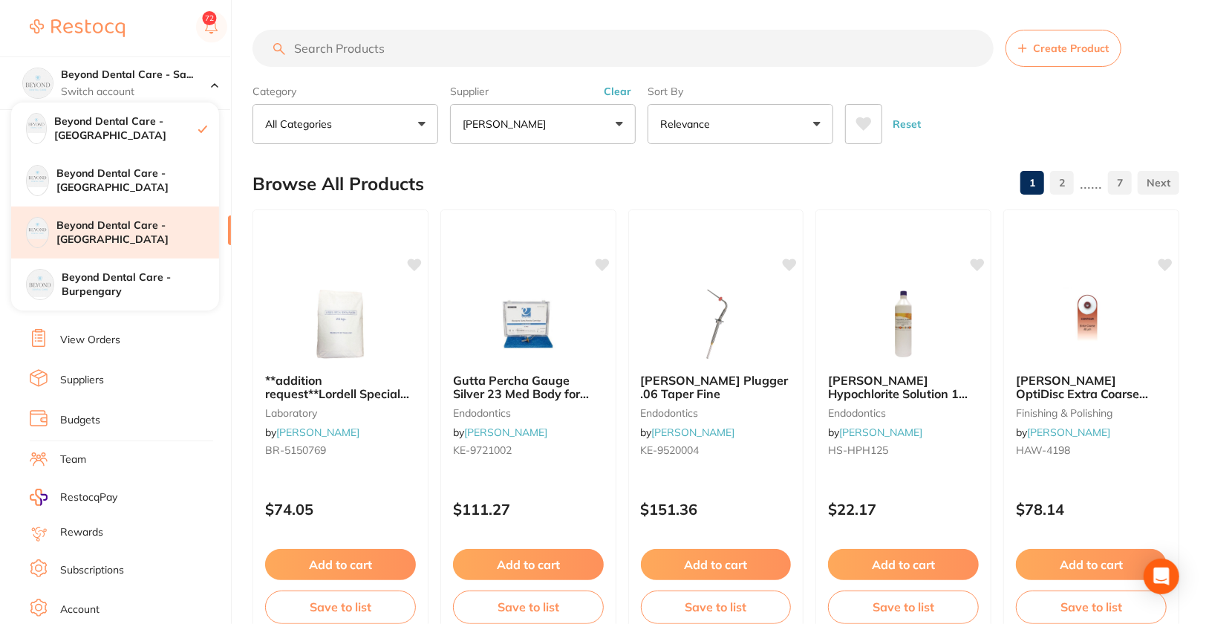 This screenshot has width=1209, height=624. I want to click on p: $22.17, so click(903, 509).